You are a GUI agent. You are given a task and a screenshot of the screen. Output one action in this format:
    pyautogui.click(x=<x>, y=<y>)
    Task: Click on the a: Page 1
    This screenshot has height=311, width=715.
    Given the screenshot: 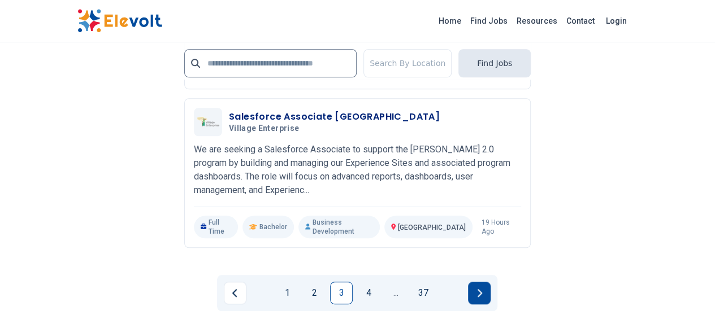 What is the action you would take?
    pyautogui.click(x=287, y=293)
    